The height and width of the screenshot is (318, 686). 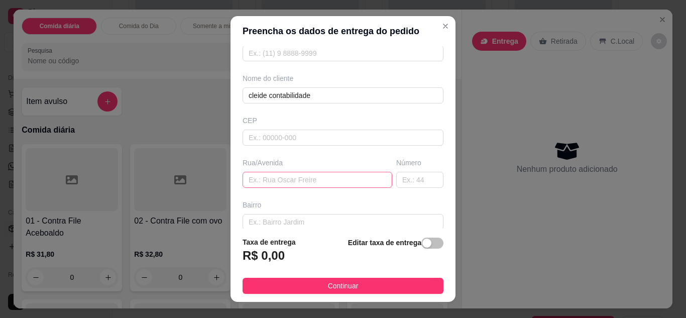 What do you see at coordinates (343, 205) in the screenshot?
I see `div: Bairro` at bounding box center [343, 205].